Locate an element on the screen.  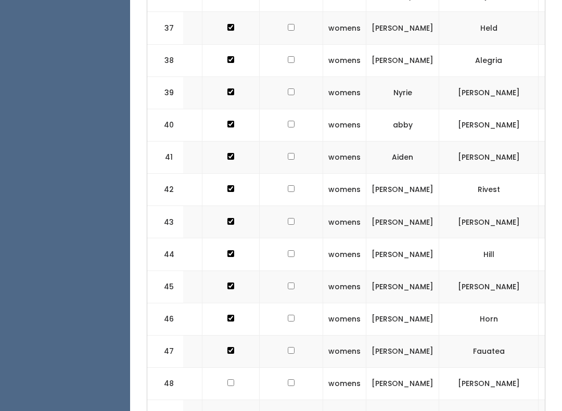
td: 38 is located at coordinates (165, 61).